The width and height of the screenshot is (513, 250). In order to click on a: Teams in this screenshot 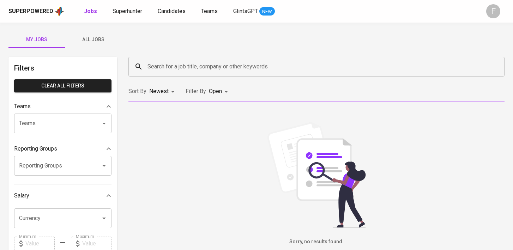, I will do `click(210, 11)`.